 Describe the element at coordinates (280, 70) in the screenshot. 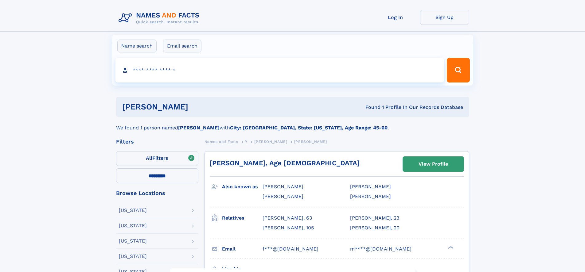

I see `input: search input` at that location.